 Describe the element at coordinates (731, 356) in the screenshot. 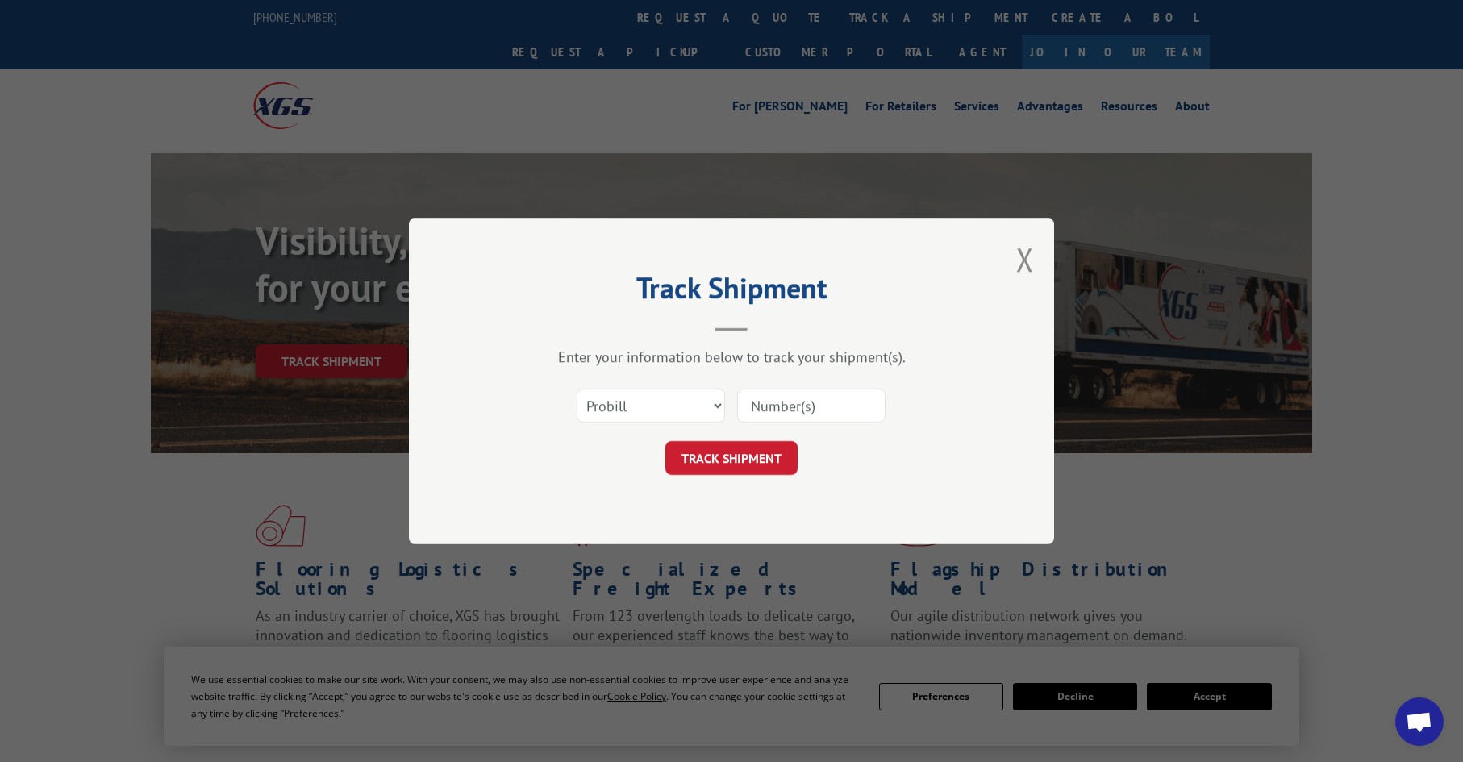

I see `div: Enter your information below to track your shipment(s).` at that location.